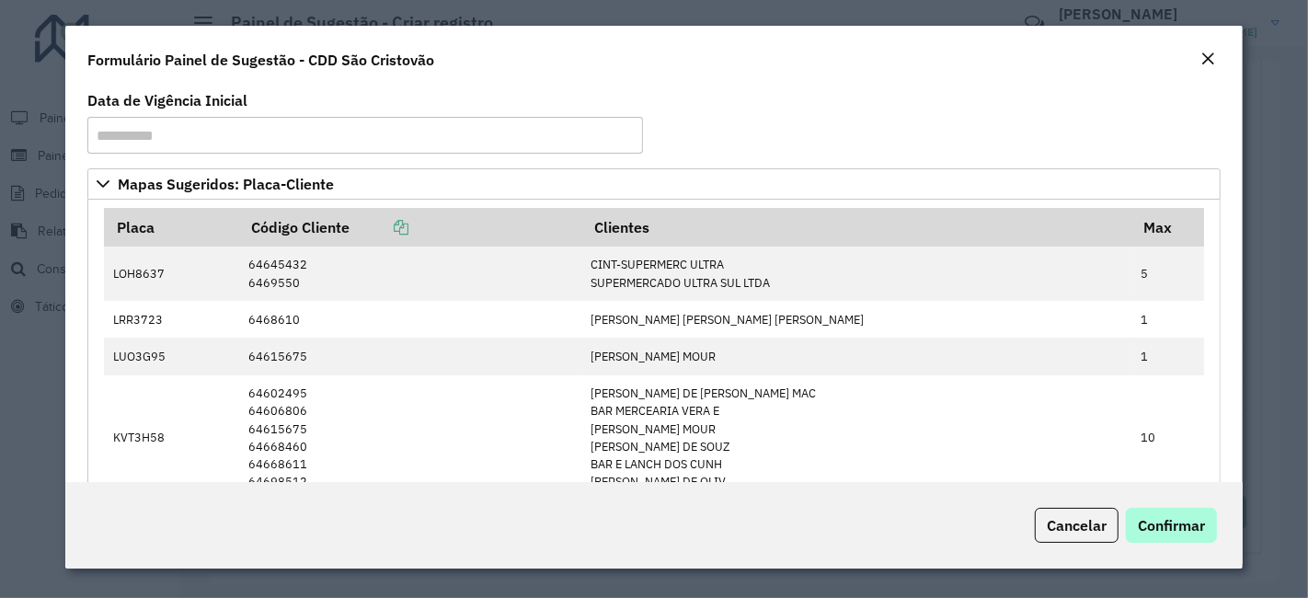  What do you see at coordinates (409, 319) in the screenshot?
I see `td: 6468610` at bounding box center [409, 319].